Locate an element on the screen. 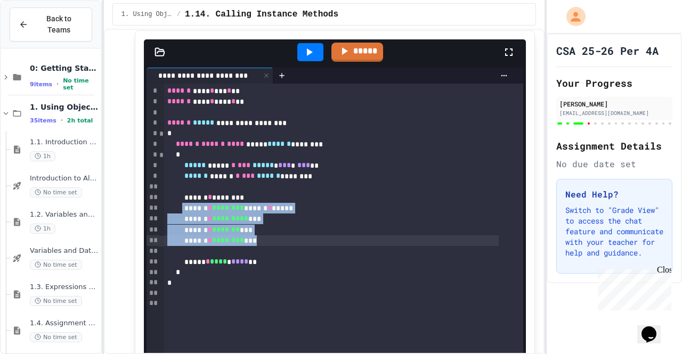 Image resolution: width=682 pixels, height=354 pixels. span: Variables and Data Types - Quiz is located at coordinates (64, 251).